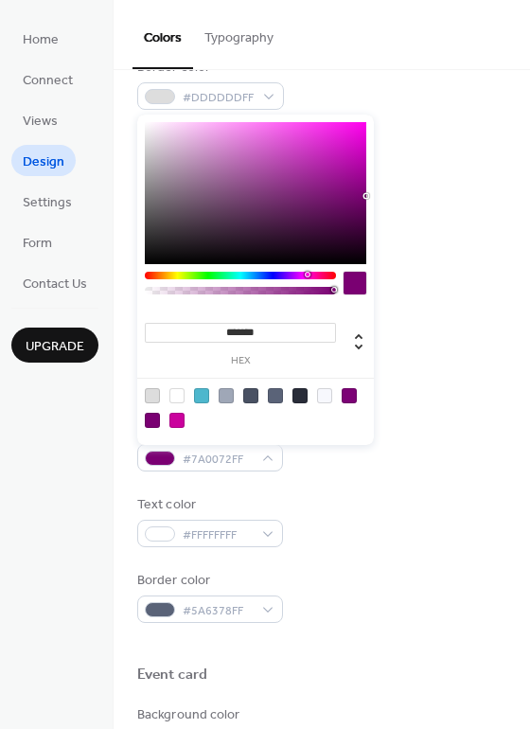  Describe the element at coordinates (152, 420) in the screenshot. I see `div: rgb(122, 0, 114)` at that location.